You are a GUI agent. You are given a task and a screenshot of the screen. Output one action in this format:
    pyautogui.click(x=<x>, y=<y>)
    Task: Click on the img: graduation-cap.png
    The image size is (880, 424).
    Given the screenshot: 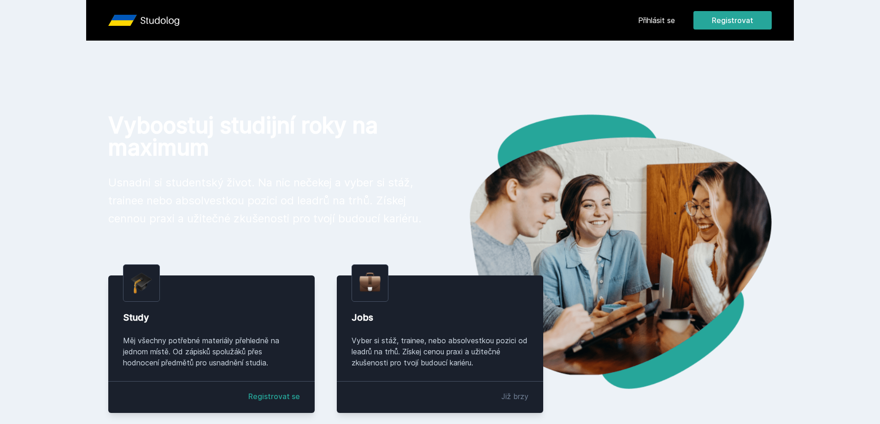 What is the action you would take?
    pyautogui.click(x=142, y=283)
    